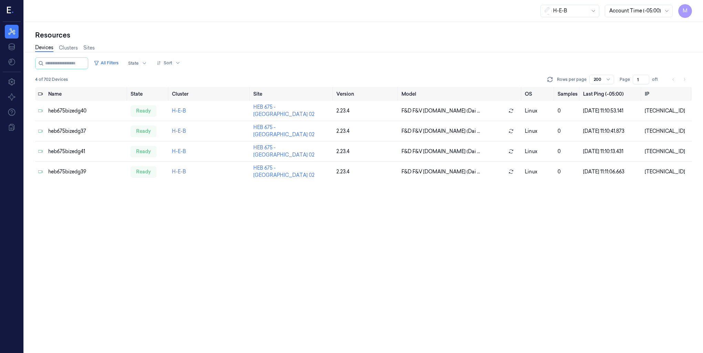  What do you see at coordinates (51, 80) in the screenshot?
I see `span: 4 of 702 Devices` at bounding box center [51, 80].